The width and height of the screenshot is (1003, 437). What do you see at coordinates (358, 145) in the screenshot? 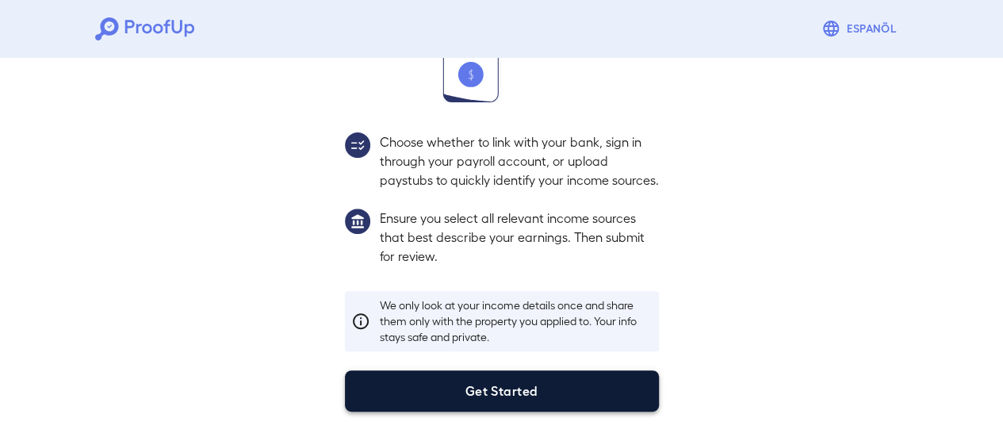
I see `img: group2.svg` at bounding box center [358, 145].